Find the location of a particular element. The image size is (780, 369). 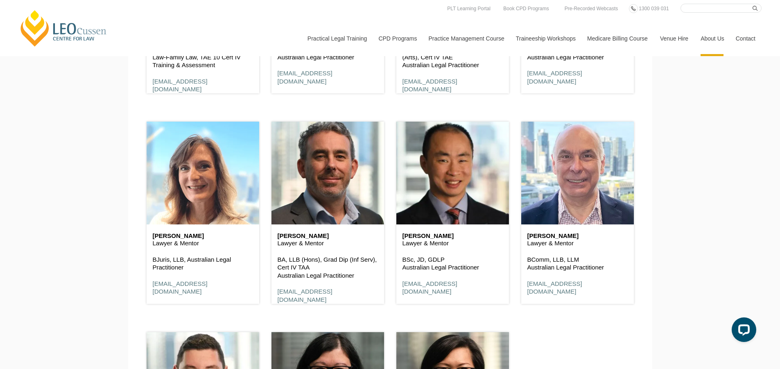

a: 1300 039 031 is located at coordinates (654, 9).